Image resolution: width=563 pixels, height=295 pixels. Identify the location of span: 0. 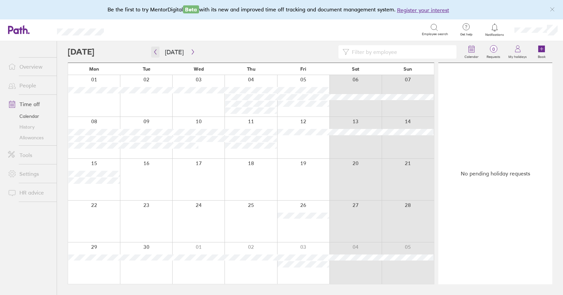
(493, 49).